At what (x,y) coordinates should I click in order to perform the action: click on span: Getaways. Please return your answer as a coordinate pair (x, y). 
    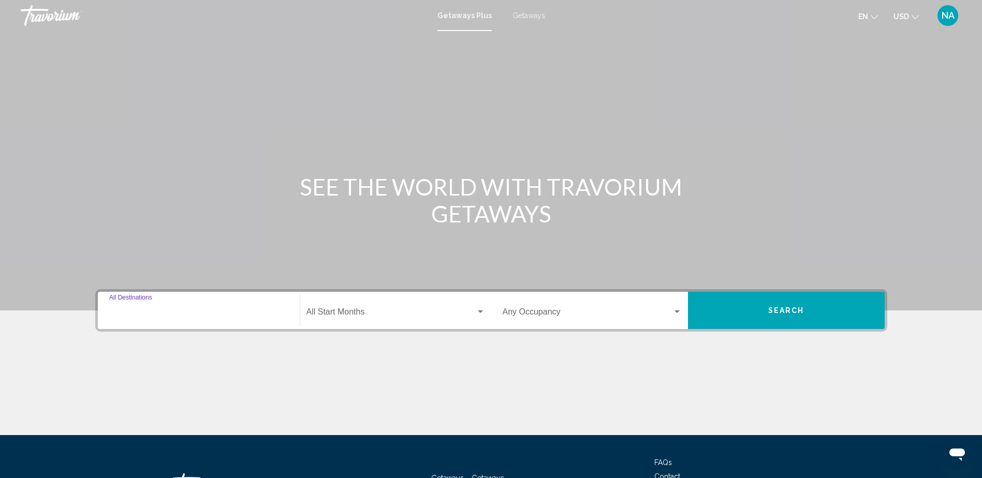
    Looking at the image, I should click on (528, 16).